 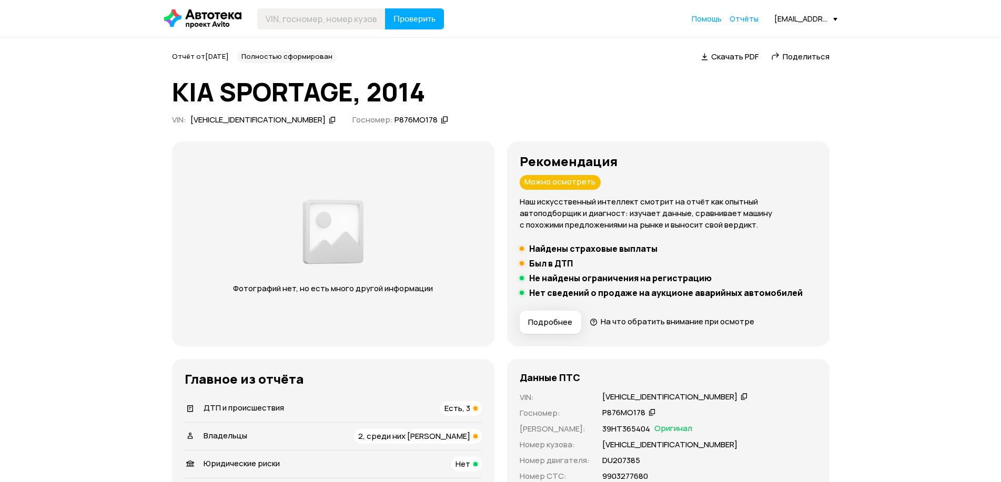 I want to click on div: Можно осмотреть, so click(x=560, y=183).